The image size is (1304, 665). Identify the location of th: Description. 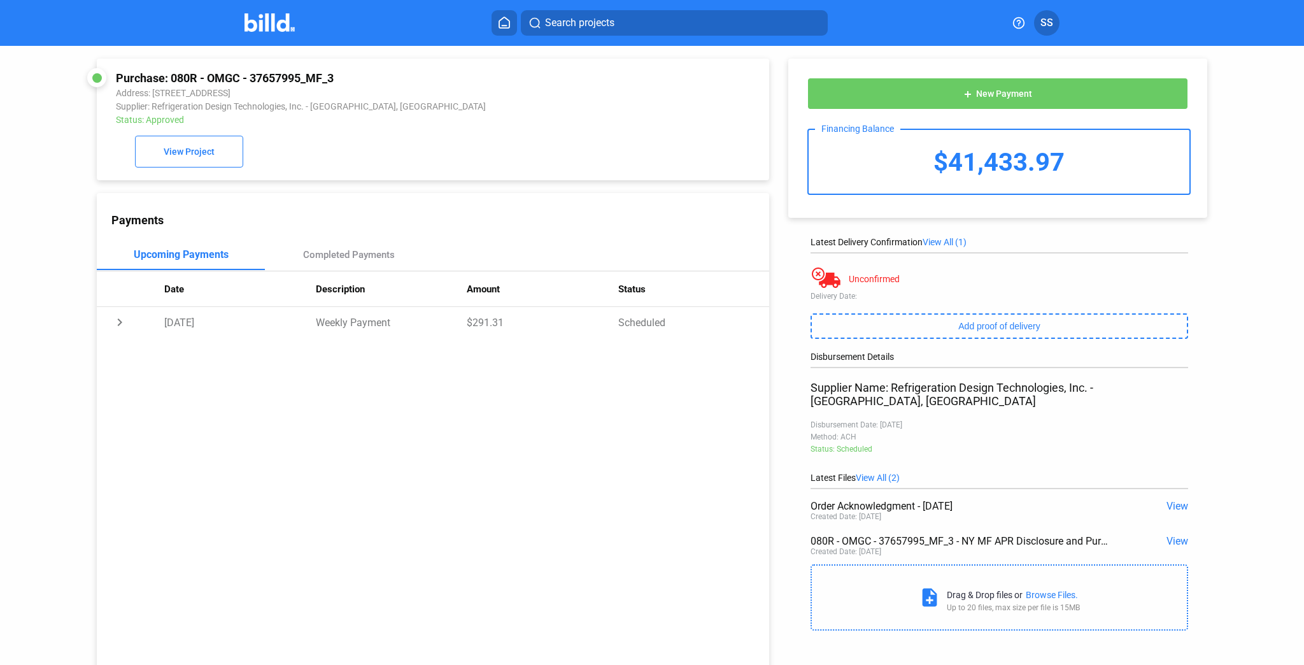
(392, 289).